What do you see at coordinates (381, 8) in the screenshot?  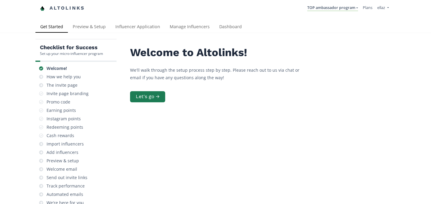 I see `span: ellaz` at bounding box center [381, 8].